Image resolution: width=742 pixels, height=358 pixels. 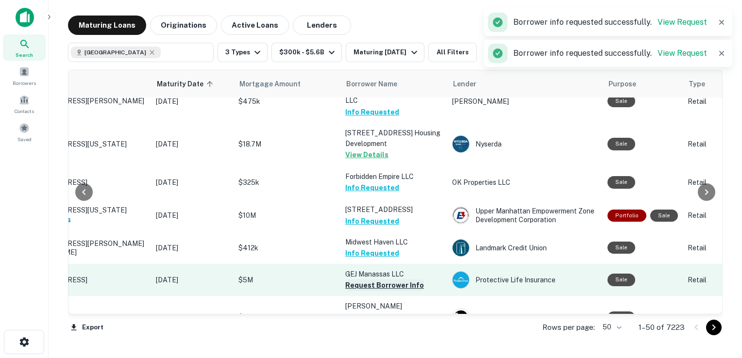 I want to click on span: Mortgage Amount, so click(x=276, y=84).